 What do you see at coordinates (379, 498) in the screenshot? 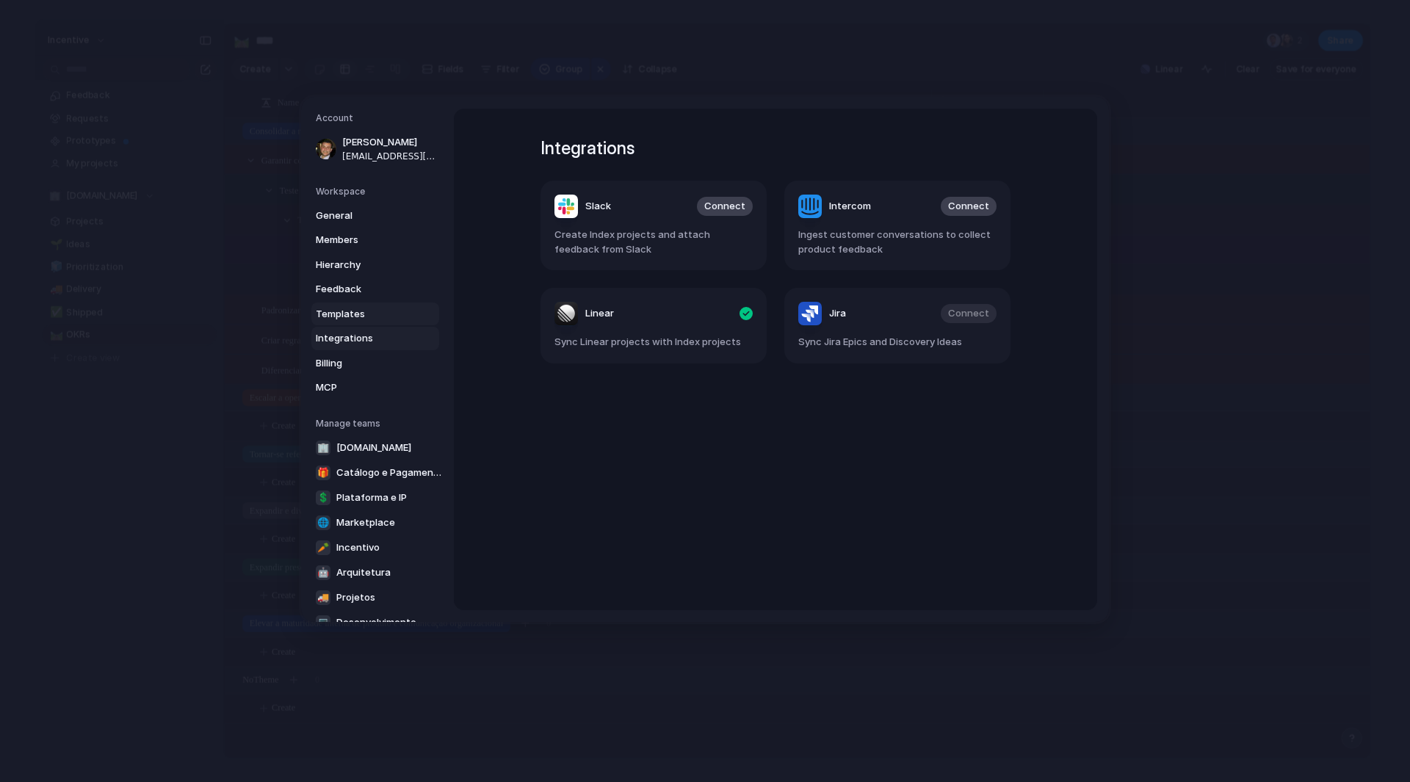
I see `a: 💲Plataforma e IP` at bounding box center [379, 498].